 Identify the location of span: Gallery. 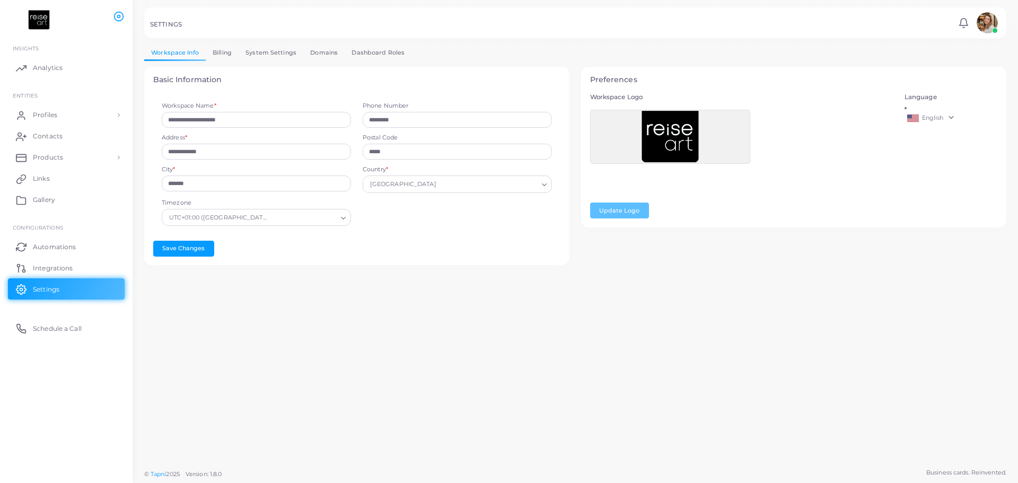
(44, 200).